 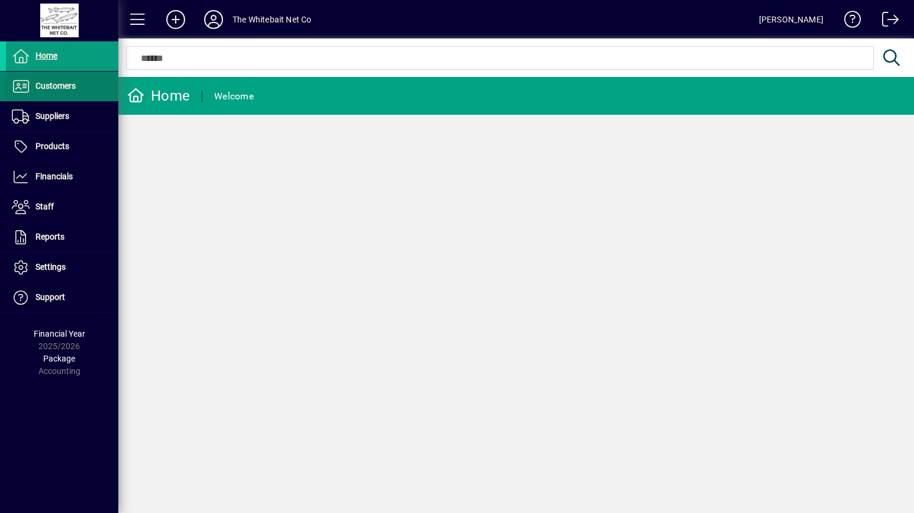 What do you see at coordinates (886, 21) in the screenshot?
I see `a: Logout` at bounding box center [886, 21].